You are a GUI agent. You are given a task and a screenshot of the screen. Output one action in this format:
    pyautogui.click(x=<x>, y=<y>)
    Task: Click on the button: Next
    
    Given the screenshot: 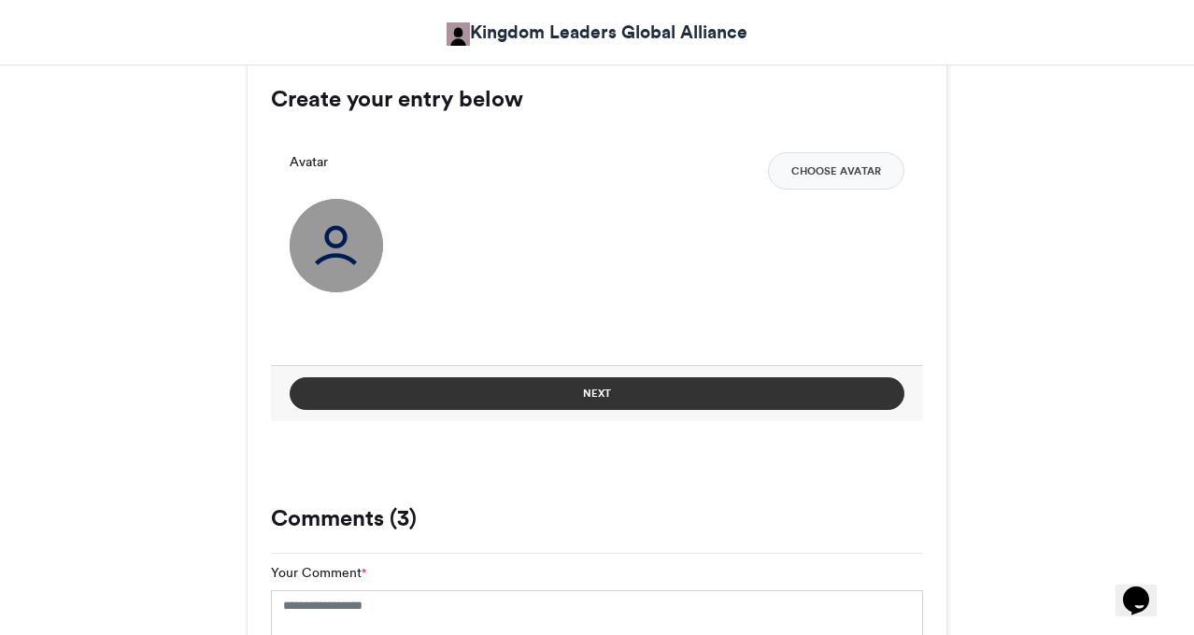 What is the action you would take?
    pyautogui.click(x=597, y=393)
    